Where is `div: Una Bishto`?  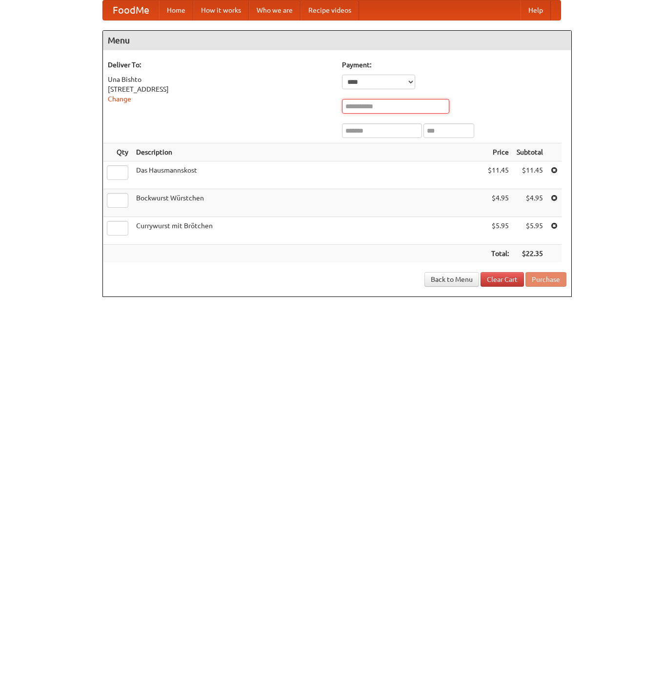 div: Una Bishto is located at coordinates (220, 80).